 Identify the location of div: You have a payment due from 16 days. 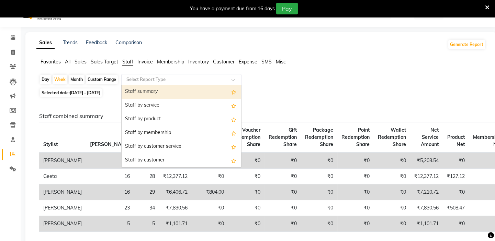
(232, 9).